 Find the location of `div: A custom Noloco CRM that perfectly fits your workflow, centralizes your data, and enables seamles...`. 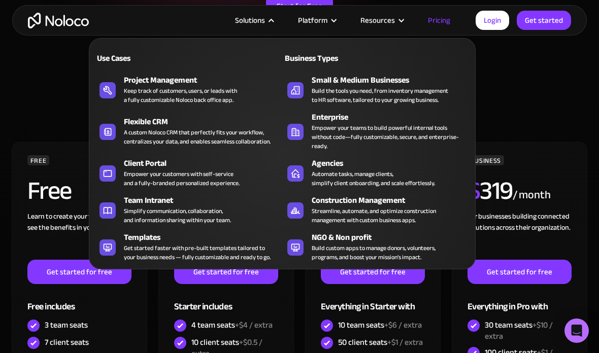

div: A custom Noloco CRM that perfectly fits your workflow, centralizes your data, and enables seamles... is located at coordinates (197, 137).